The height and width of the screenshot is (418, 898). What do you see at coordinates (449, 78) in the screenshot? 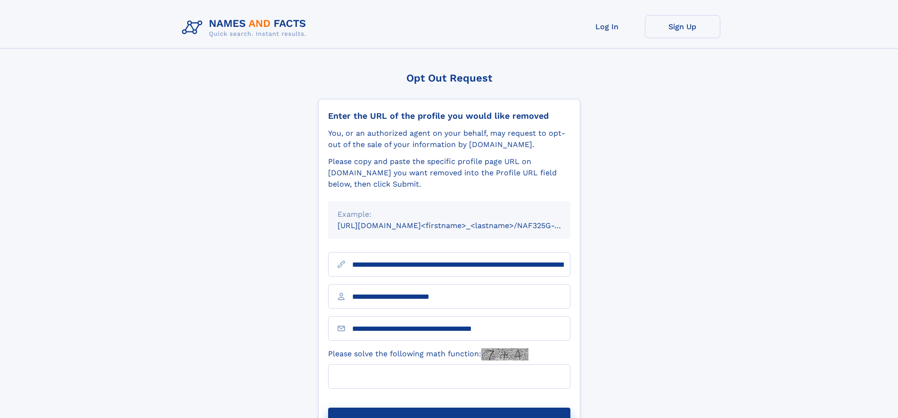
I see `div: Opt Out Request` at bounding box center [449, 78].